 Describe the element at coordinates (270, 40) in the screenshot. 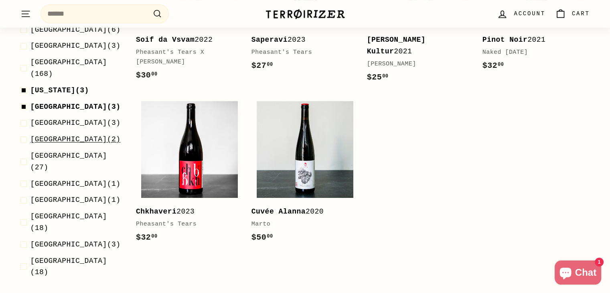

I see `b: Saperavi` at that location.